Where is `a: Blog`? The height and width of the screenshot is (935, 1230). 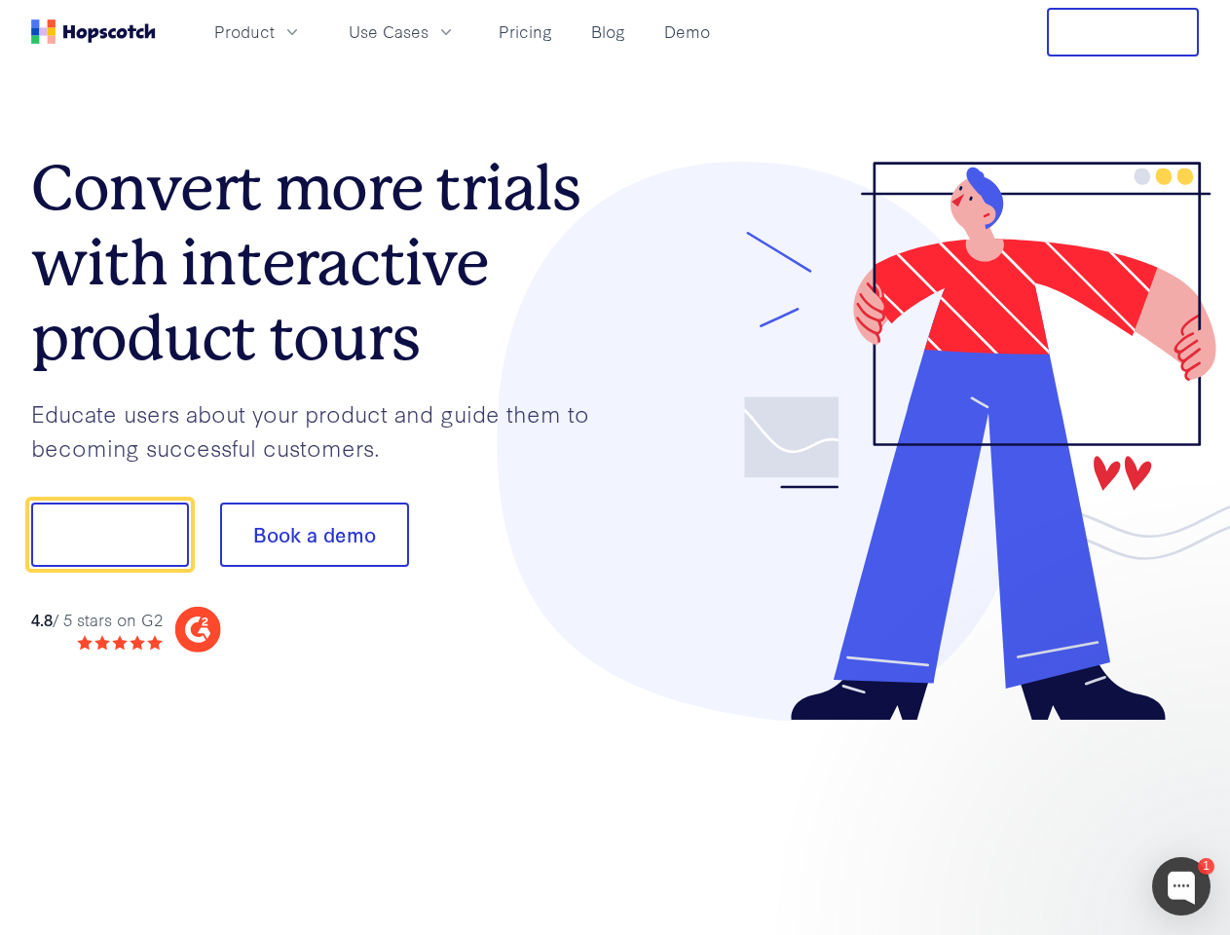 a: Blog is located at coordinates (608, 31).